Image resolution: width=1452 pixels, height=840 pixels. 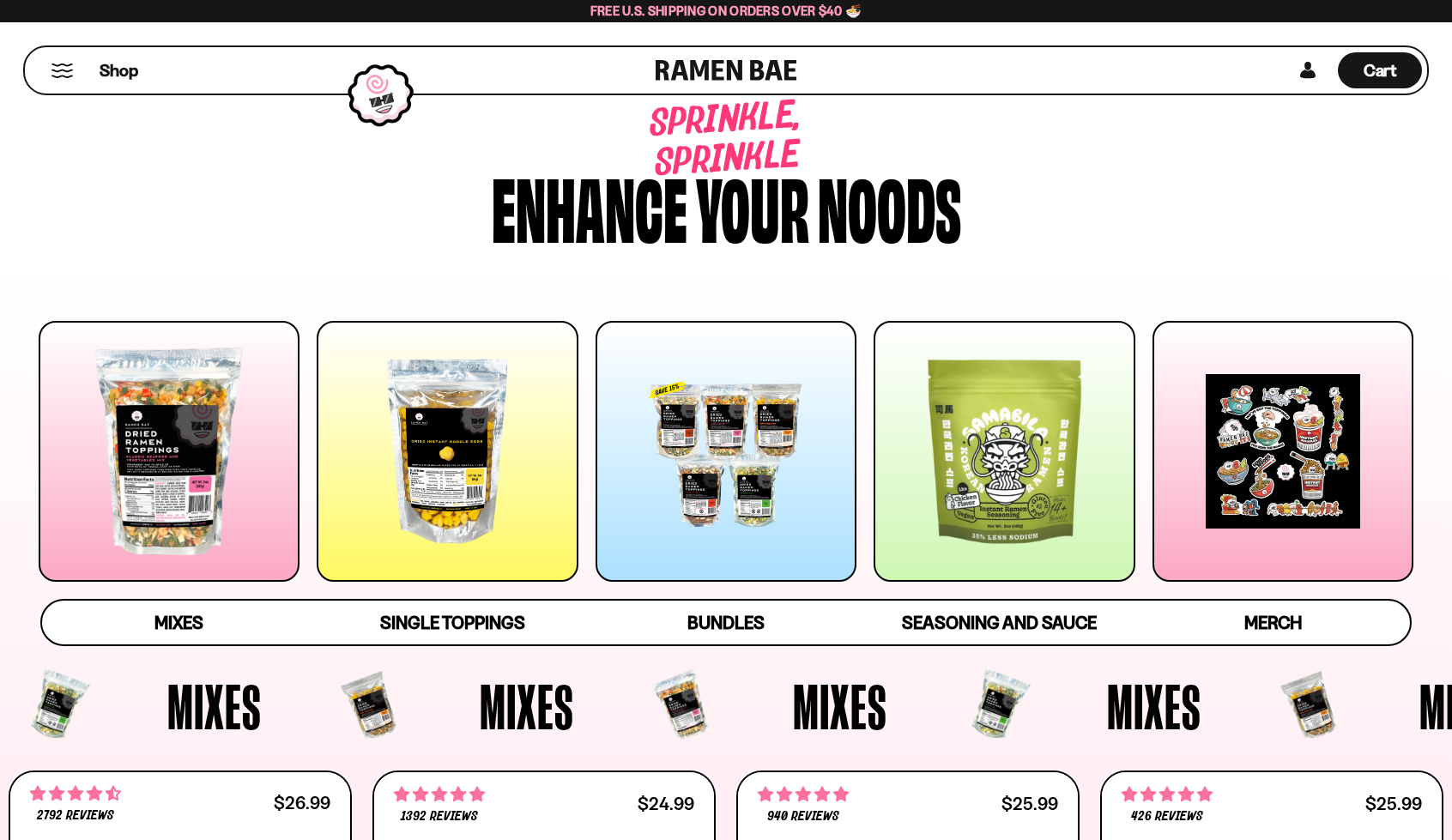 I want to click on span: 426 reviews, so click(x=1167, y=817).